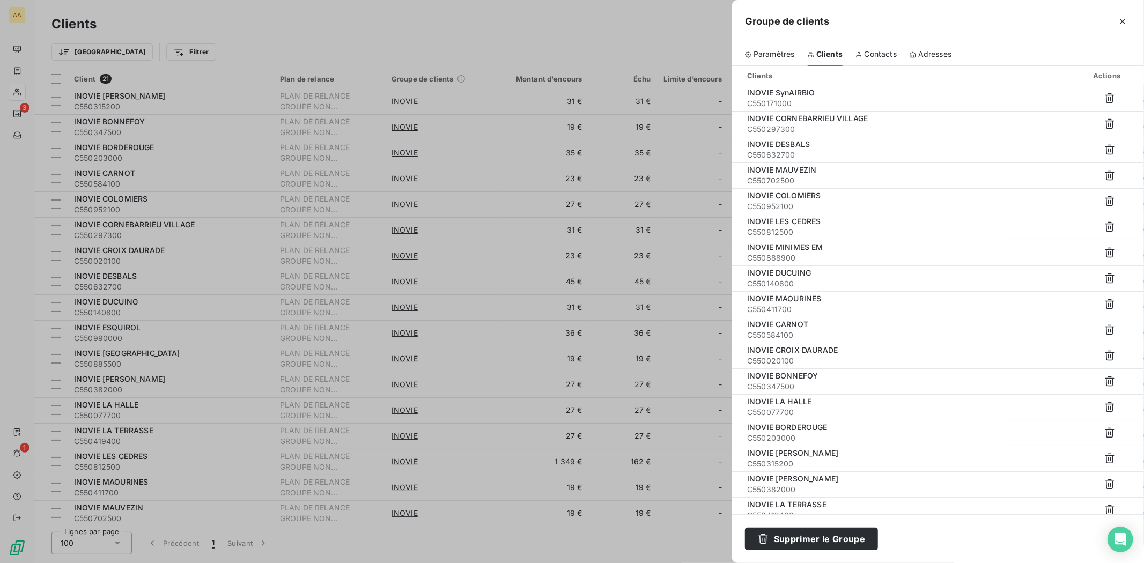  What do you see at coordinates (869, 76) in the screenshot?
I see `div: Clients` at bounding box center [869, 76].